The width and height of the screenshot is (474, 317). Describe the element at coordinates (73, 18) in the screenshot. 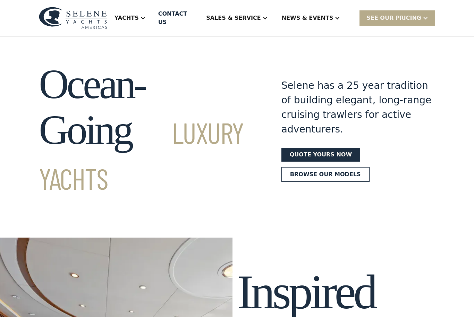

I see `img: logo` at that location.